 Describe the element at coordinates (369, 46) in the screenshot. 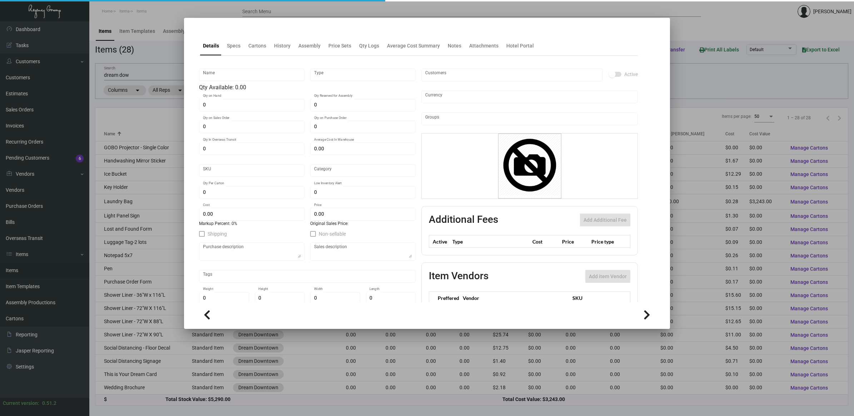

I see `div: Qty Logs` at that location.